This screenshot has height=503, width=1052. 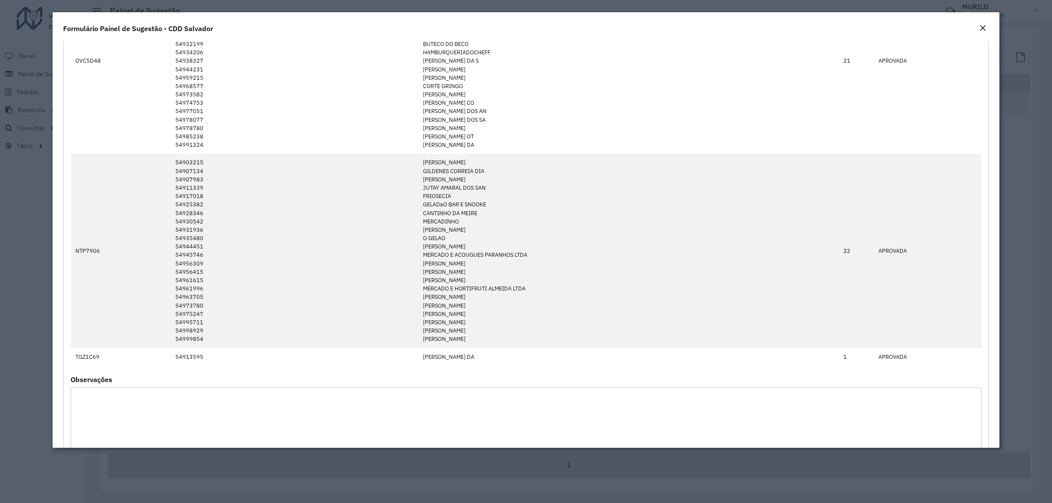 What do you see at coordinates (138, 28) in the screenshot?
I see `h4: Formulário Painel de Sugestão - CDD Salvador` at bounding box center [138, 28].